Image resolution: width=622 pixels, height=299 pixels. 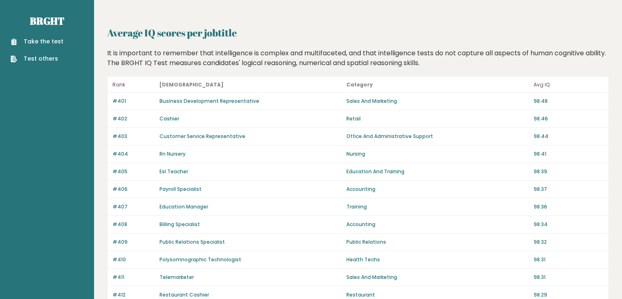 I want to click on p: #405, so click(x=133, y=171).